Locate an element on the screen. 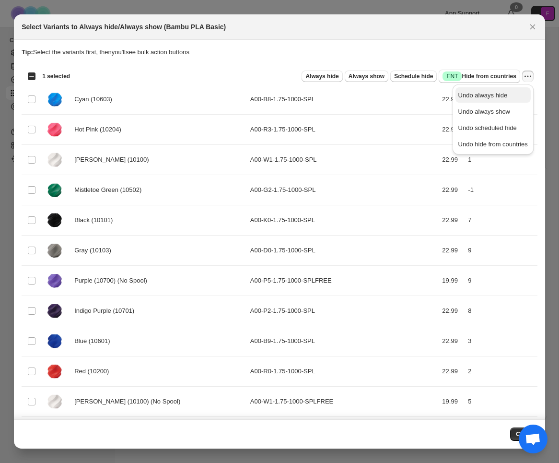 This screenshot has width=559, height=463. span: Black (10101) is located at coordinates (96, 220).